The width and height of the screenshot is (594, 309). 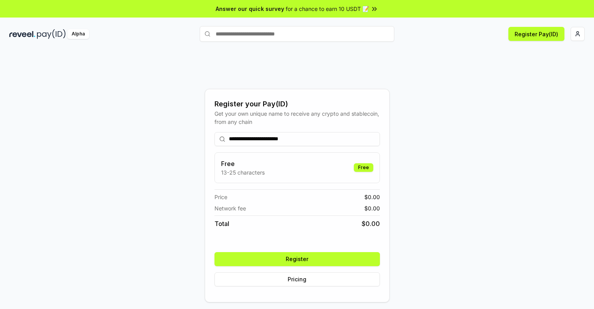 What do you see at coordinates (297, 279) in the screenshot?
I see `button: Pricing` at bounding box center [297, 279].